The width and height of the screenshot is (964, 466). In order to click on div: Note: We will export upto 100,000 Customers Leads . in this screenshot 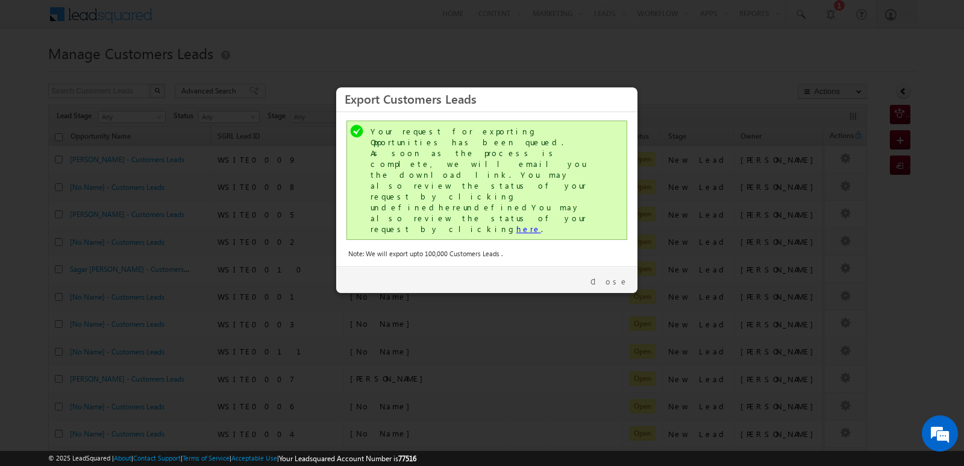, I will do `click(487, 254)`.